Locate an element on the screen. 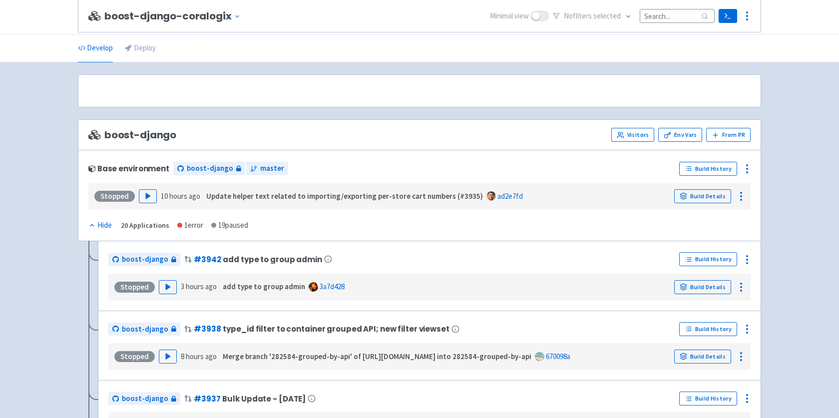 The width and height of the screenshot is (839, 418). a: ad2e7fd is located at coordinates (510, 196).